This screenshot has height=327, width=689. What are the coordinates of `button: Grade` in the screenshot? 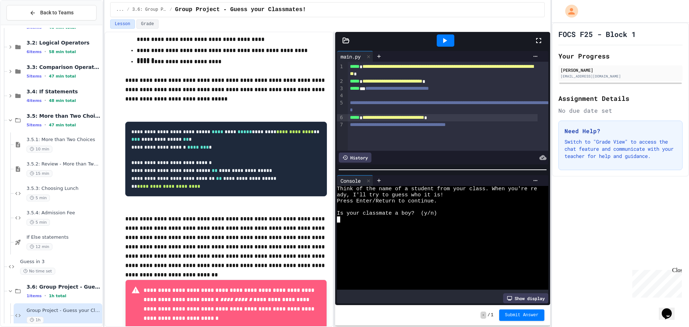 It's located at (148, 24).